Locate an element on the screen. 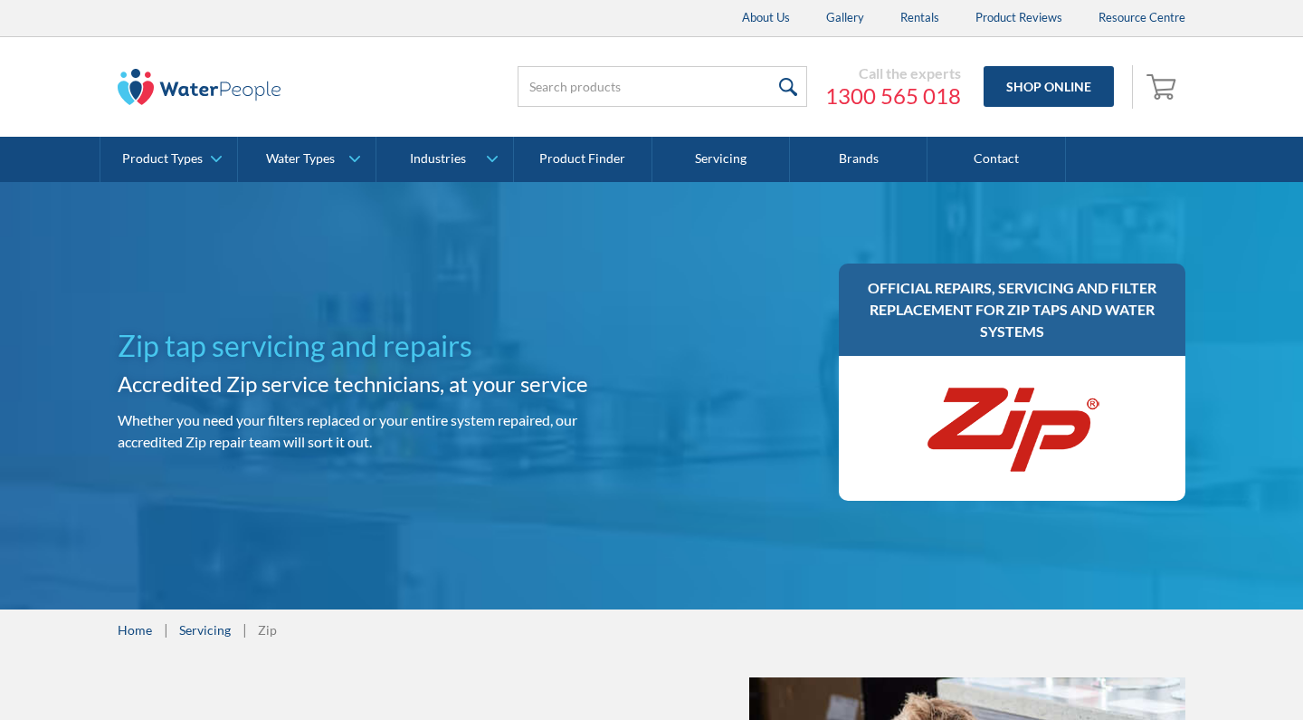  a: Contact is located at coordinates (996, 159).